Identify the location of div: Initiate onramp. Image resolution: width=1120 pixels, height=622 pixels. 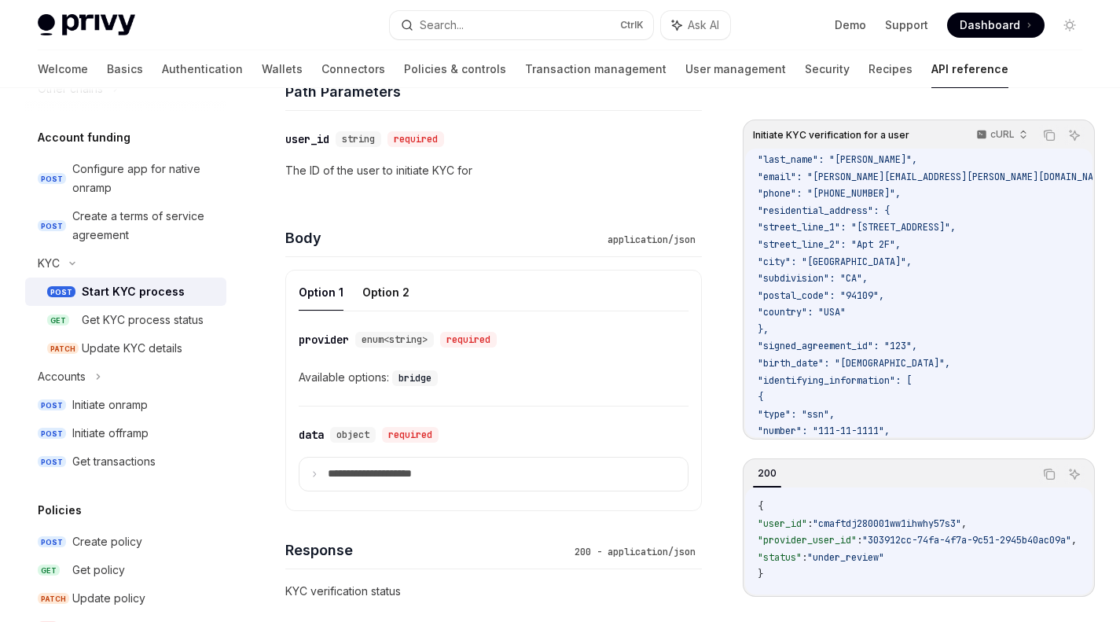
(110, 405).